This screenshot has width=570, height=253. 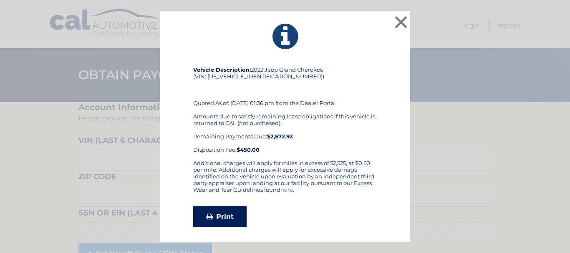 I want to click on b: $2,672.92, so click(x=280, y=136).